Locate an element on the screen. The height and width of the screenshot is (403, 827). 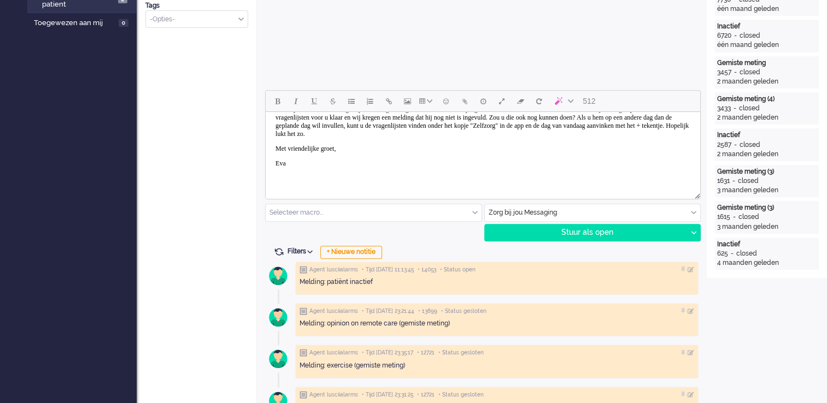
div: Gemiste meting (4) is located at coordinates (767, 99).